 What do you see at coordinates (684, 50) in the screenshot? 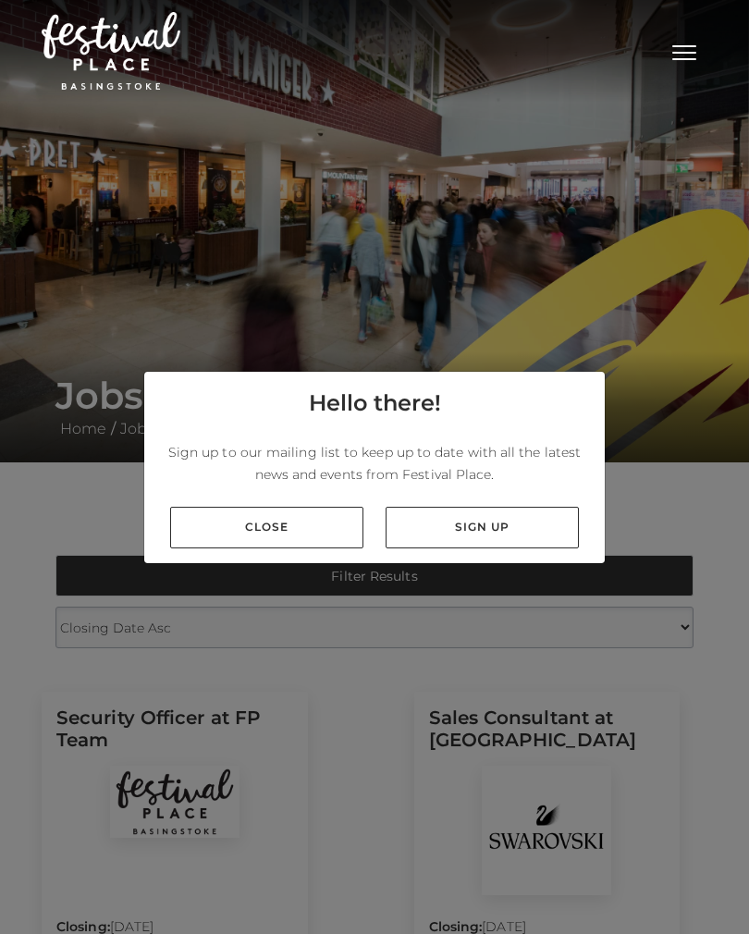
I see `button: Toggle navigation` at bounding box center [684, 50].